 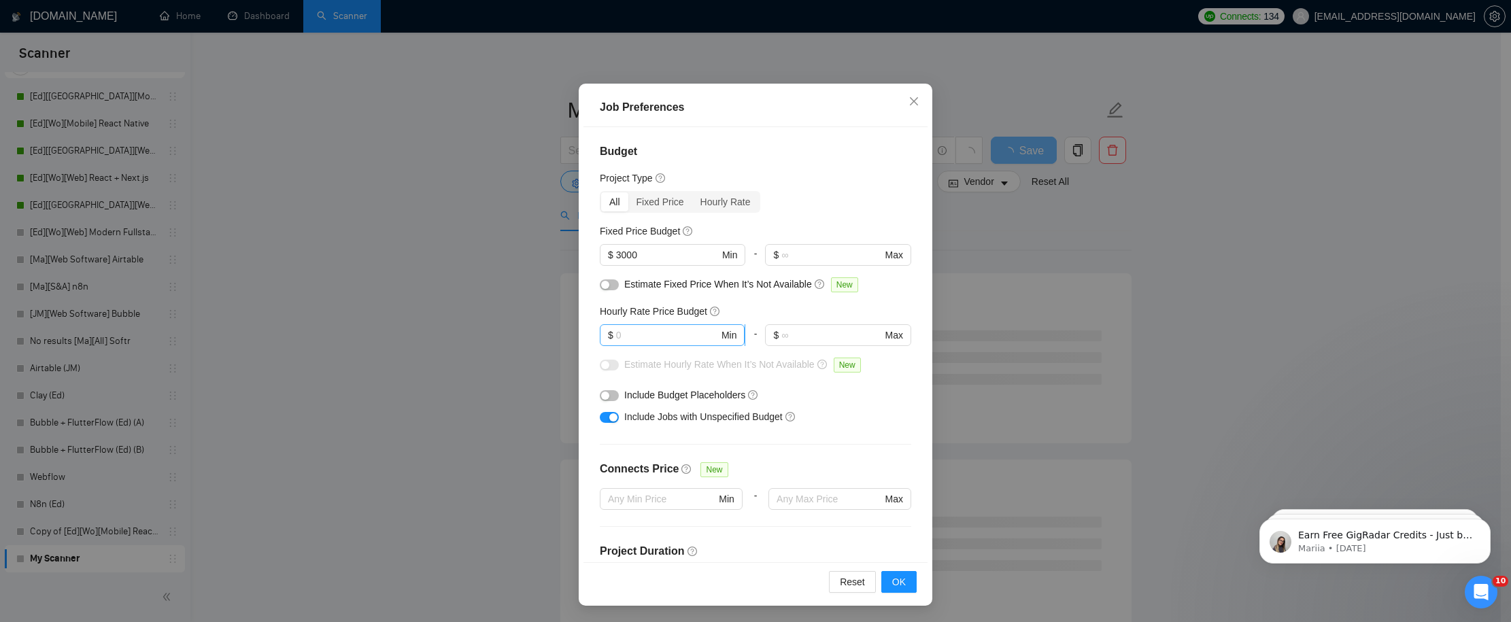 What do you see at coordinates (1500, 581) in the screenshot?
I see `span: 10` at bounding box center [1500, 581].